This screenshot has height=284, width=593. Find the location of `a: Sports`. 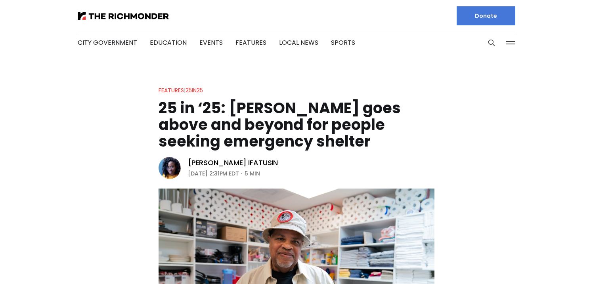

a: Sports is located at coordinates (343, 42).